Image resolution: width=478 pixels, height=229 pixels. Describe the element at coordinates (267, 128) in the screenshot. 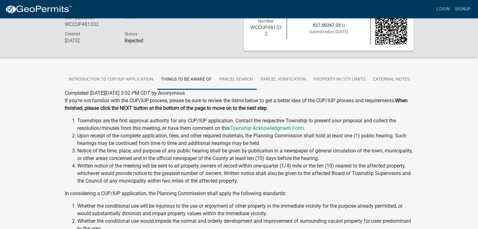

I see `a: Township Acknowledgment Form` at that location.